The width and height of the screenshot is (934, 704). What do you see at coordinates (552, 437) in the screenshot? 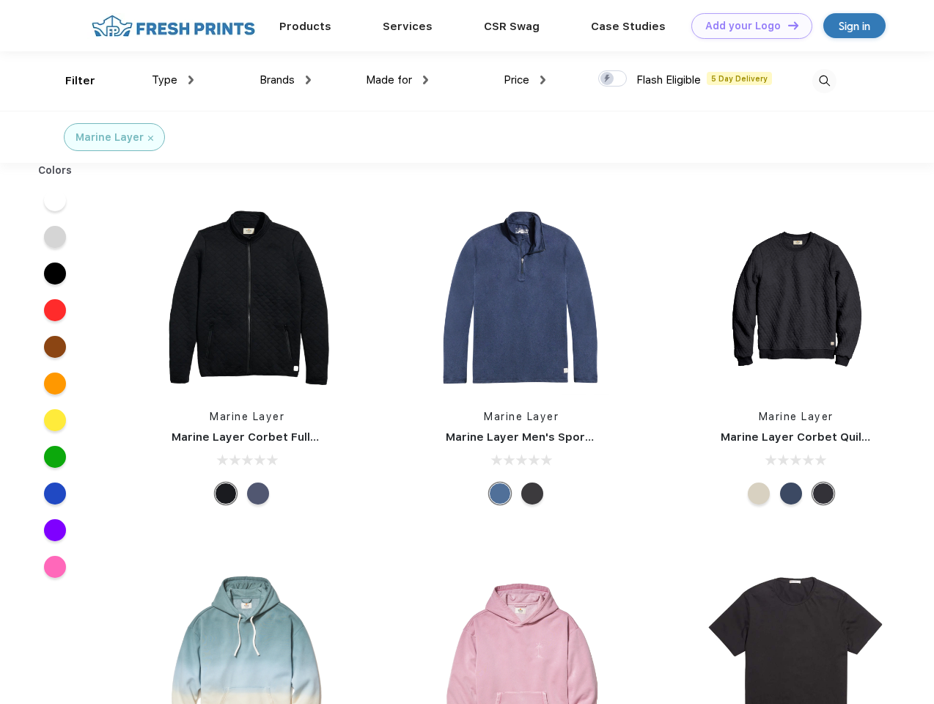
I see `a: Marine Layer Men's Sport Quarter Zip` at bounding box center [552, 437].